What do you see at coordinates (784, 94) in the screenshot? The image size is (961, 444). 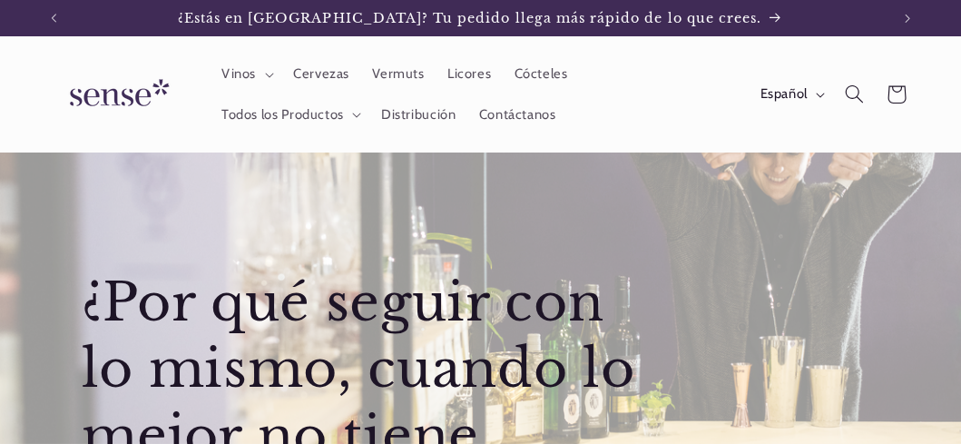 I see `span: Español` at bounding box center [784, 94].